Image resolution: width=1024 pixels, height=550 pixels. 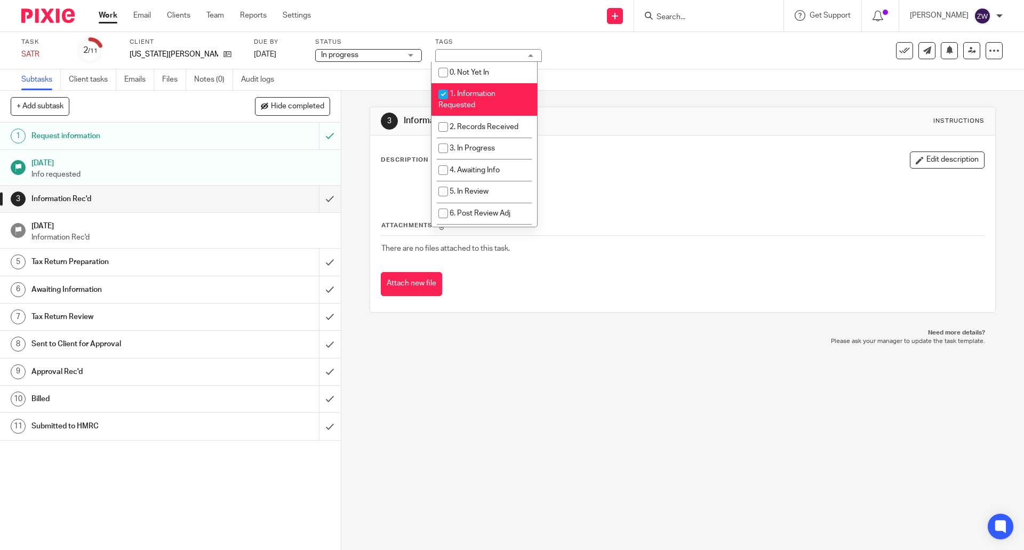 I want to click on span: Get Support, so click(x=830, y=15).